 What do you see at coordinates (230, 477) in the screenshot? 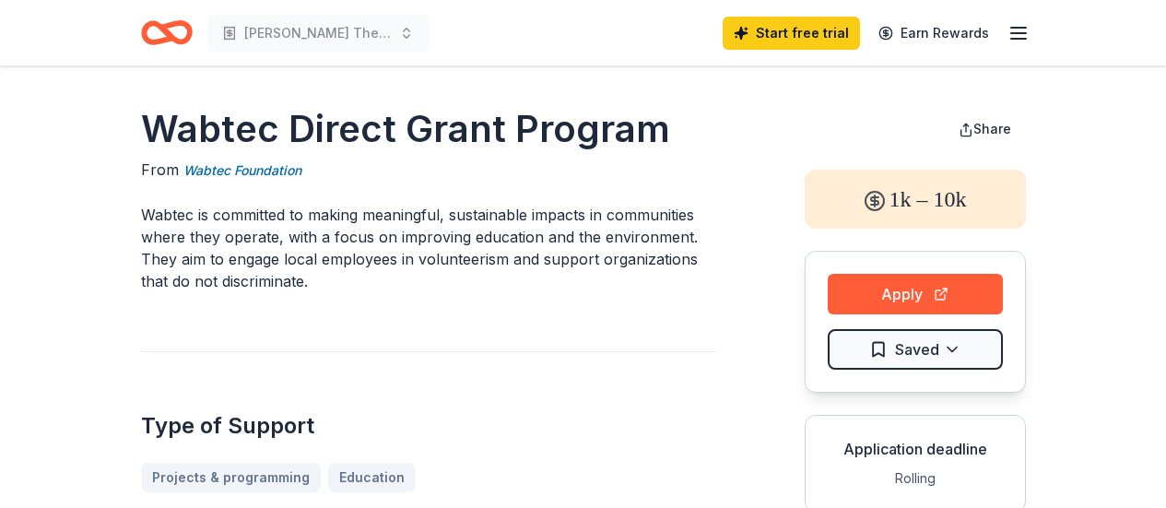
I see `a: Projects & programming` at bounding box center [230, 477].